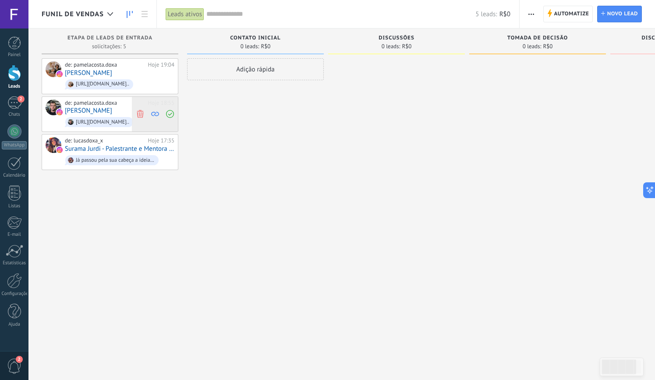 The height and width of the screenshot is (380, 655). Describe the element at coordinates (110, 38) in the screenshot. I see `span: Etapa de leads de entrada` at that location.